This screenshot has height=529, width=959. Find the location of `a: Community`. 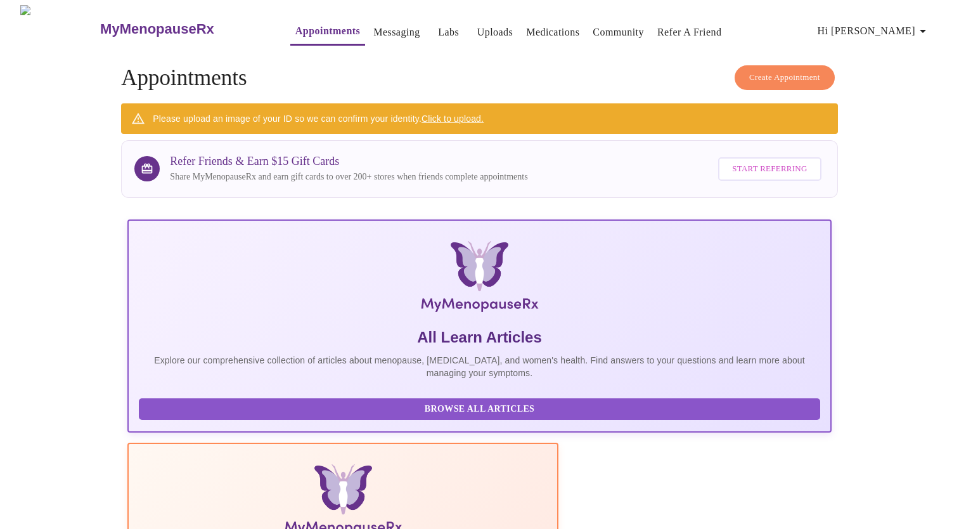

a: Community is located at coordinates (618, 32).